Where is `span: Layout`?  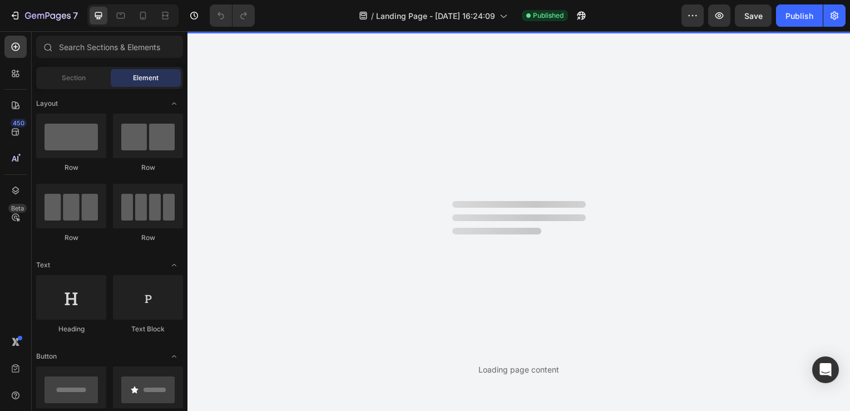
span: Layout is located at coordinates (47, 104).